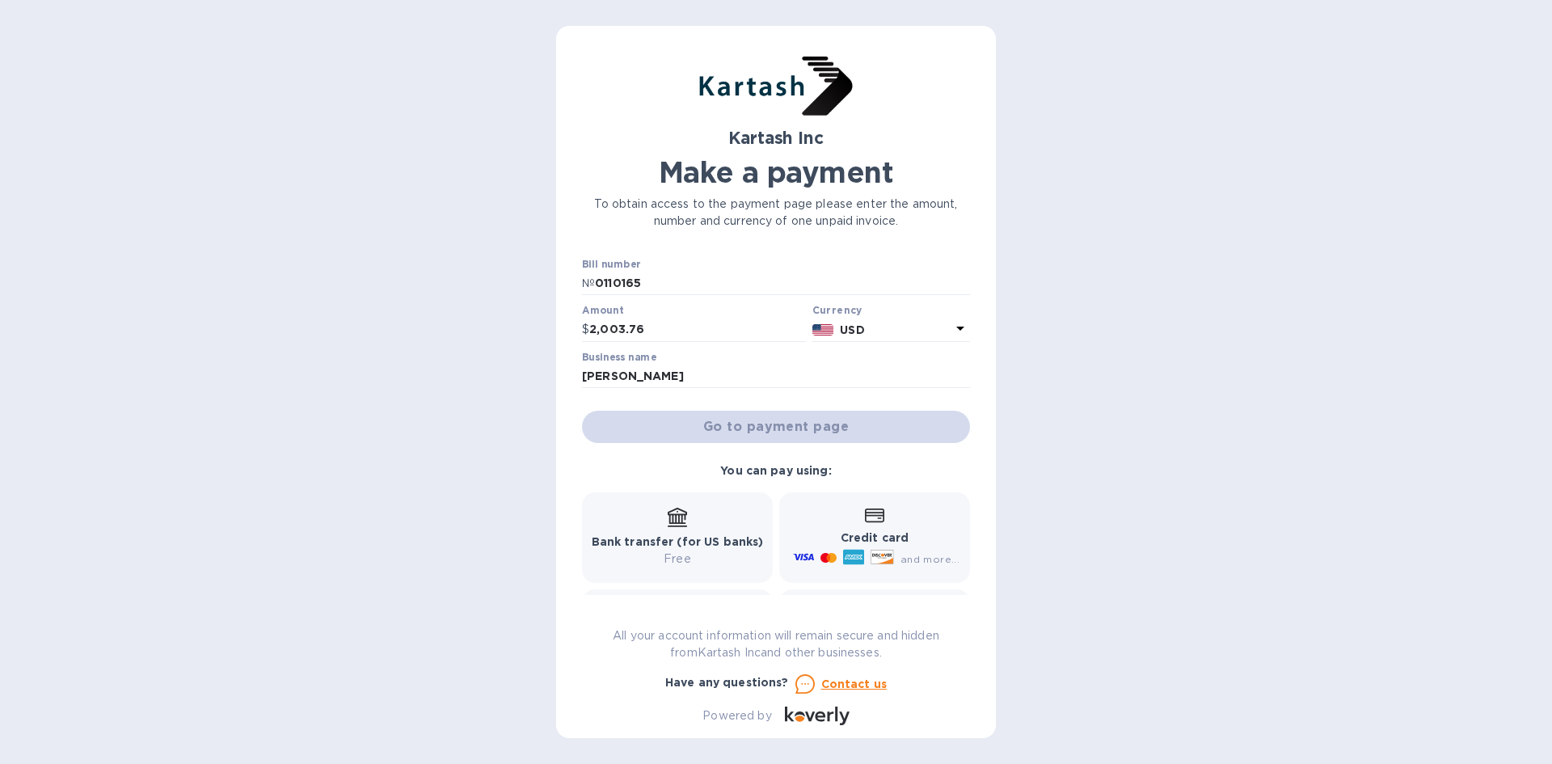 This screenshot has height=764, width=1552. What do you see at coordinates (602, 311) in the screenshot?
I see `label: Amount` at bounding box center [602, 311].